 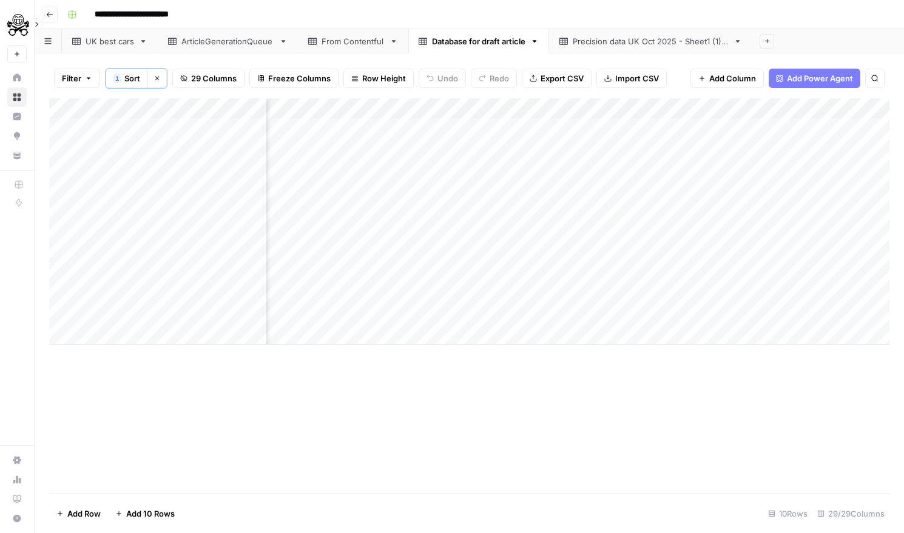 I want to click on span: Filter, so click(x=72, y=78).